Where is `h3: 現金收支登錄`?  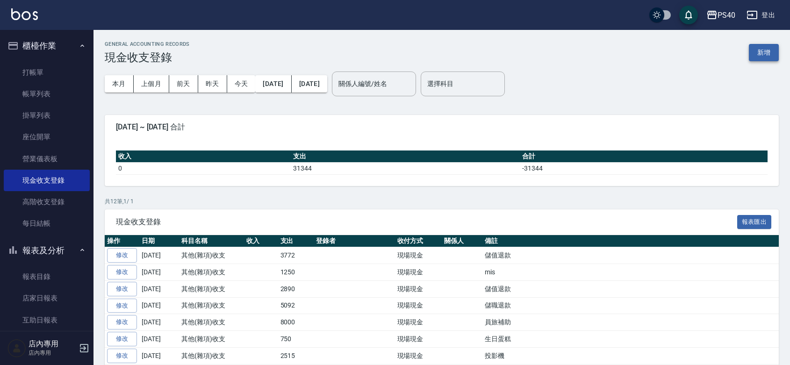 h3: 現金收支登錄 is located at coordinates (147, 57).